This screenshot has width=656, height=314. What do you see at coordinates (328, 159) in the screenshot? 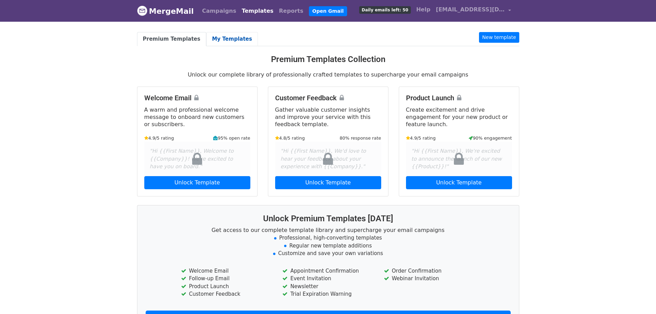
I see `div: "Hi {{First Name}}, We'd love to hear your feedback about your experience with {{Company}}."` at bounding box center [328, 159].